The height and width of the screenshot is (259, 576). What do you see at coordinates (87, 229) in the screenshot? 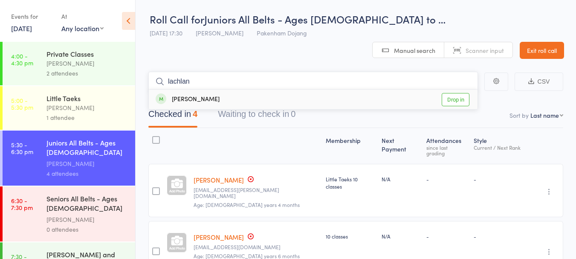
I see `div: 0 attendees` at bounding box center [87, 229].